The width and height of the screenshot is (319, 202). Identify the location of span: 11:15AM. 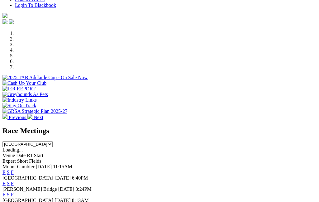
(63, 166).